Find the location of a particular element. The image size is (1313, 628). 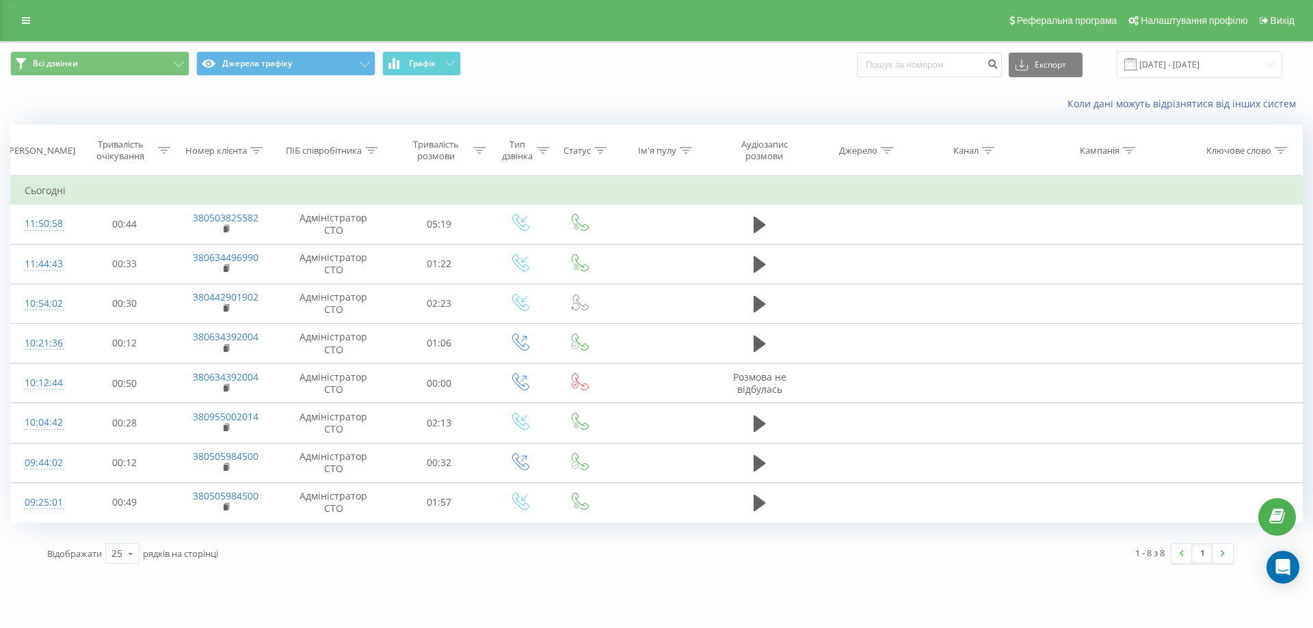

td: 00:28 is located at coordinates (124, 423).